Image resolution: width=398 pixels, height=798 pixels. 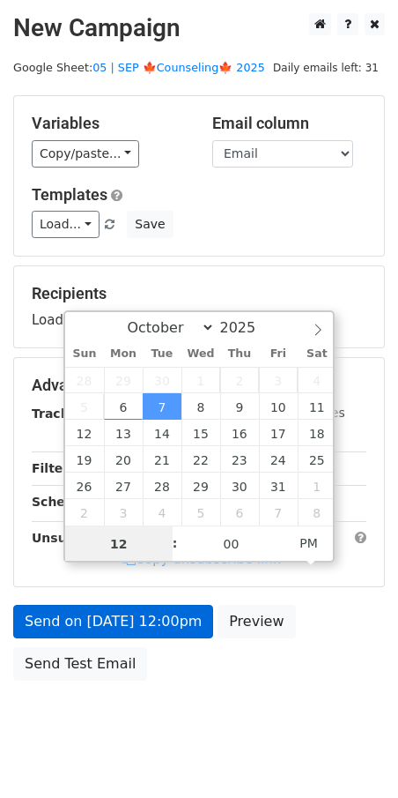 I want to click on span: October 7, 2025, so click(x=162, y=406).